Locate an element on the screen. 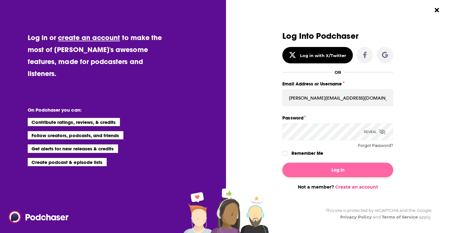 This screenshot has height=233, width=452. a: Podchaser - Follow, Share and Rate Podcasts is located at coordinates (37, 217).